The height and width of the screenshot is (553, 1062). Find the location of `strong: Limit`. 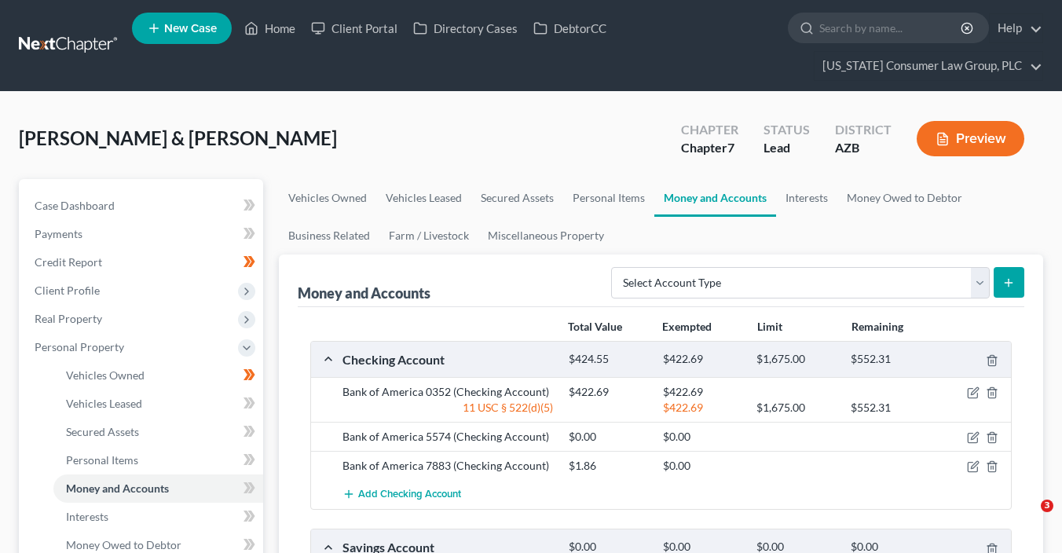

strong: Limit is located at coordinates (770, 326).